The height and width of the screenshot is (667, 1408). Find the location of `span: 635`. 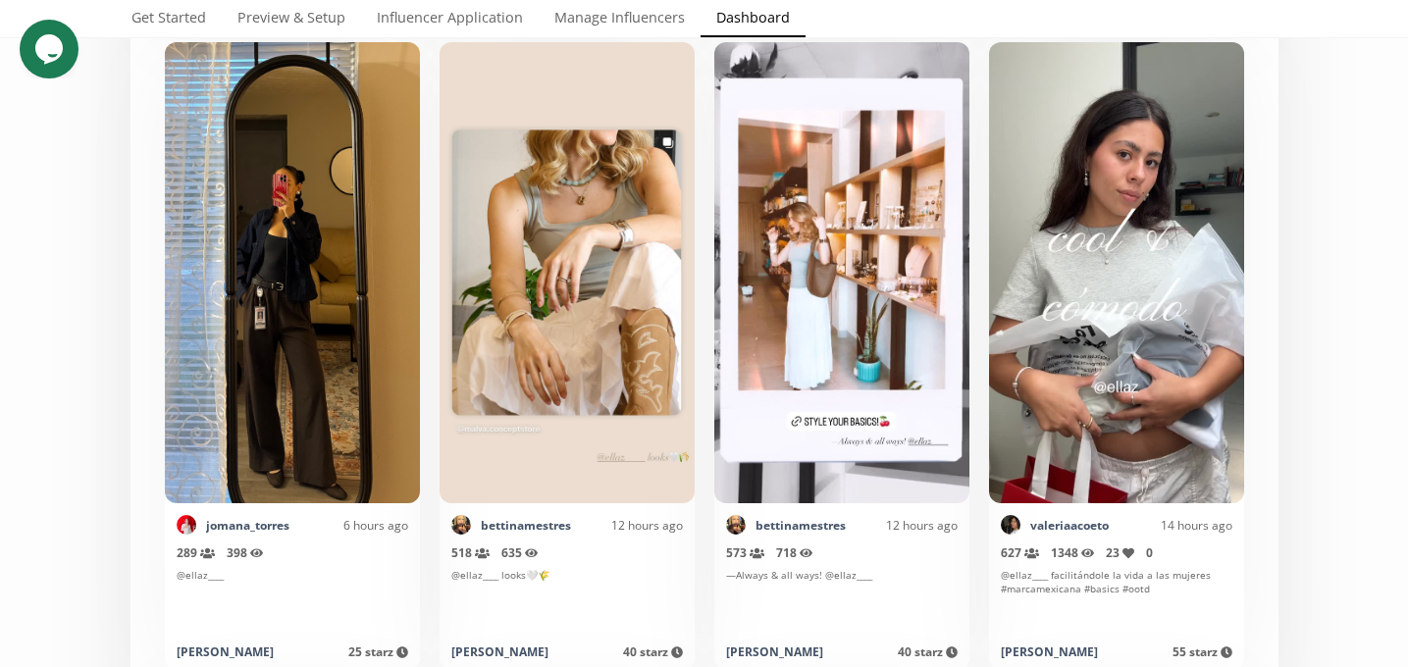

span: 635 is located at coordinates (520, 552).